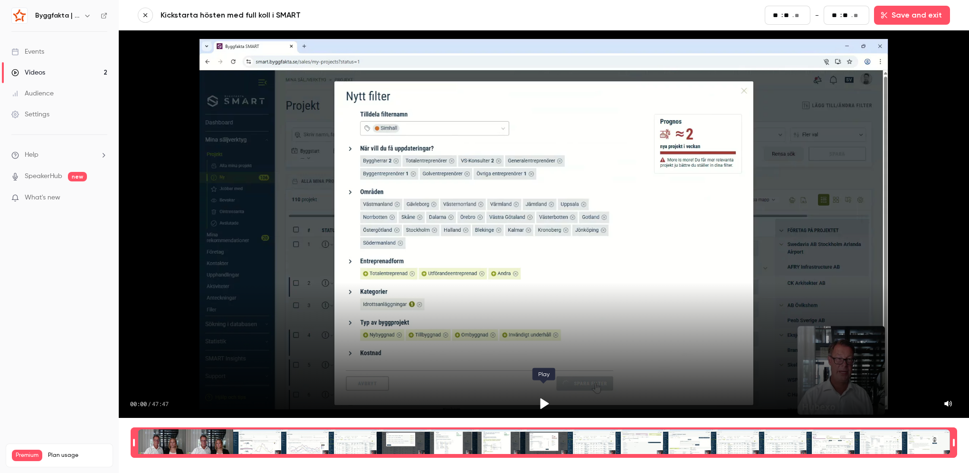 Image resolution: width=969 pixels, height=473 pixels. What do you see at coordinates (42, 198) in the screenshot?
I see `span: What's new` at bounding box center [42, 198].